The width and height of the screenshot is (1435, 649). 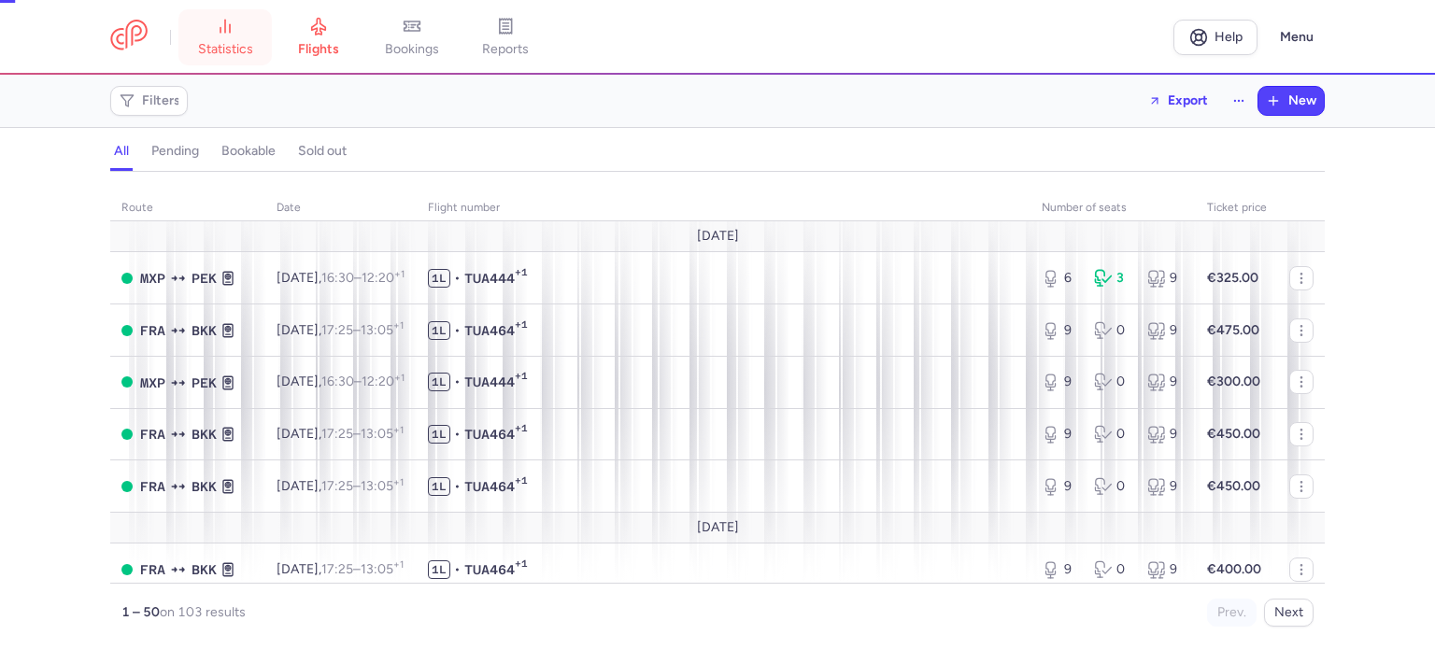 I want to click on button: Menu, so click(x=1296, y=37).